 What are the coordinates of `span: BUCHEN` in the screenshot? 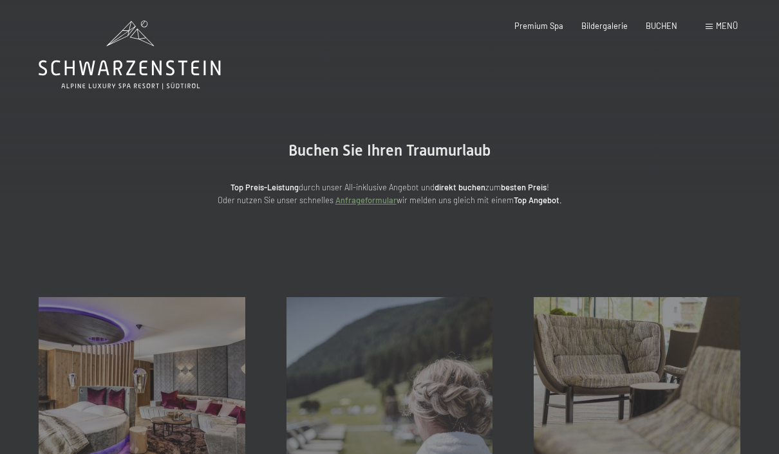 It's located at (661, 26).